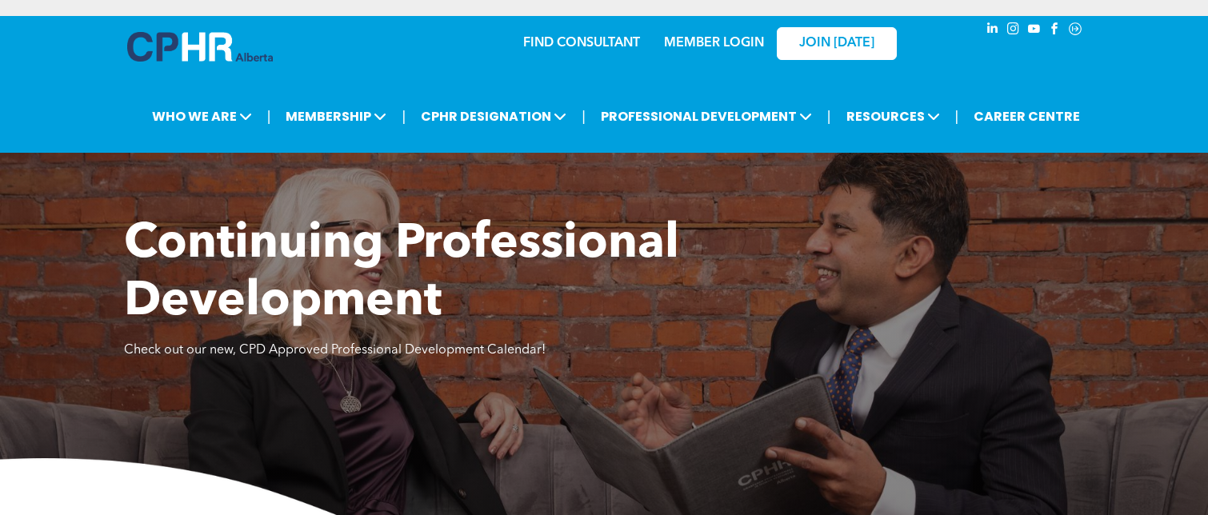 The height and width of the screenshot is (515, 1208). Describe the element at coordinates (1013, 30) in the screenshot. I see `a: instagram` at that location.